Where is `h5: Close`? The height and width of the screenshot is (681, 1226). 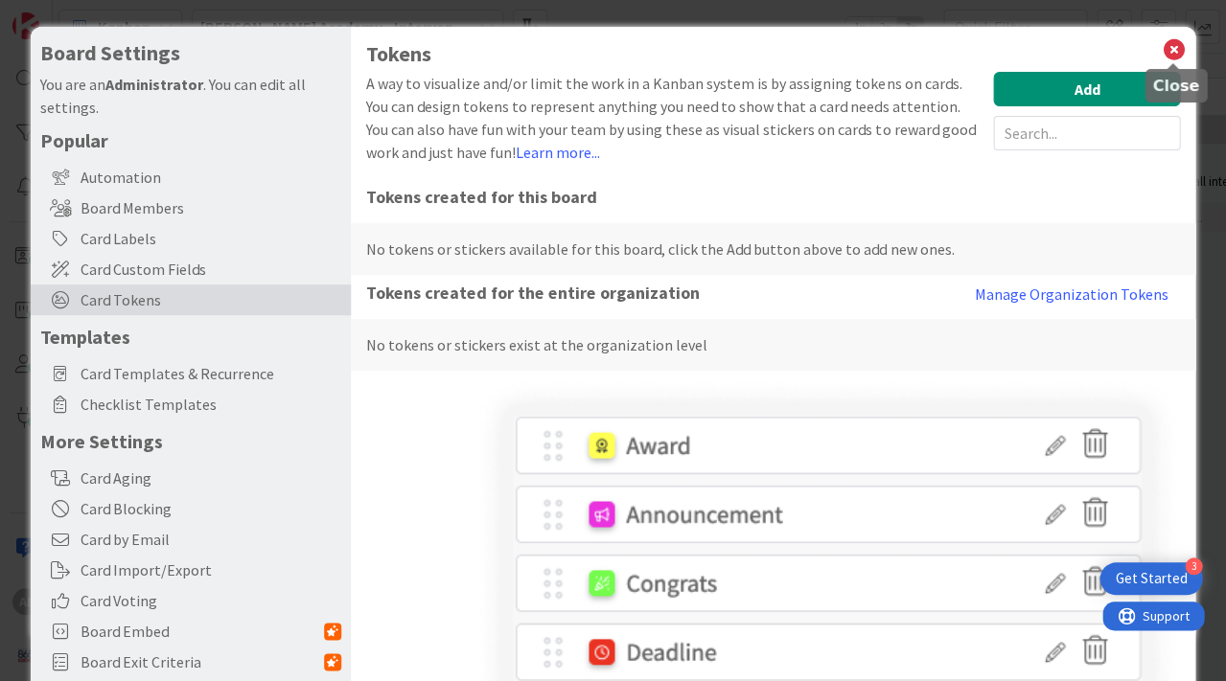 h5: Close is located at coordinates (1175, 85).